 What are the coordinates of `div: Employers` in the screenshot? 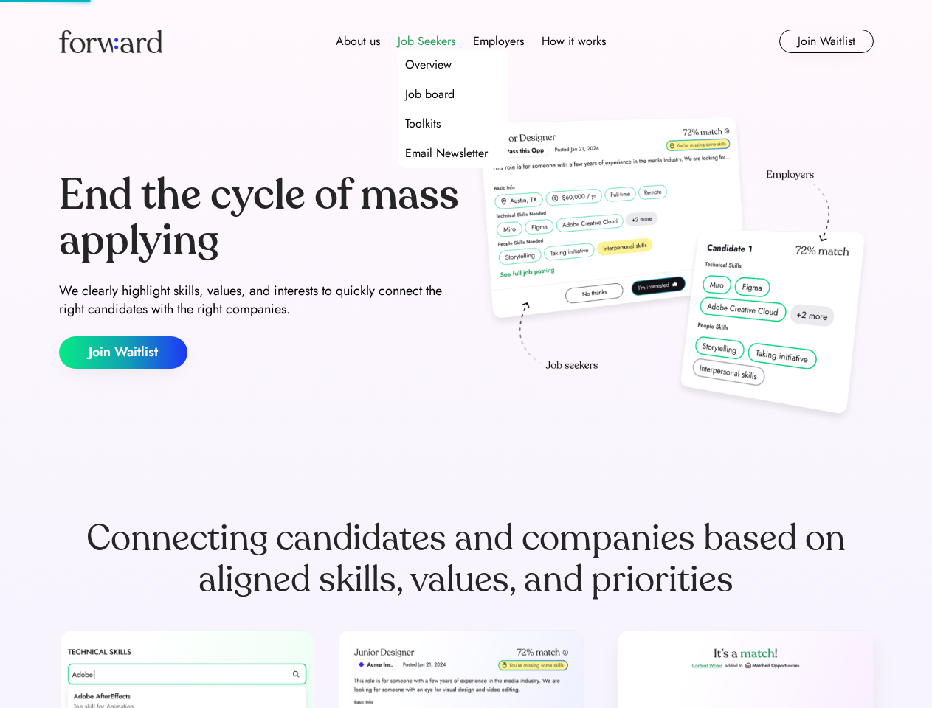 It's located at (498, 41).